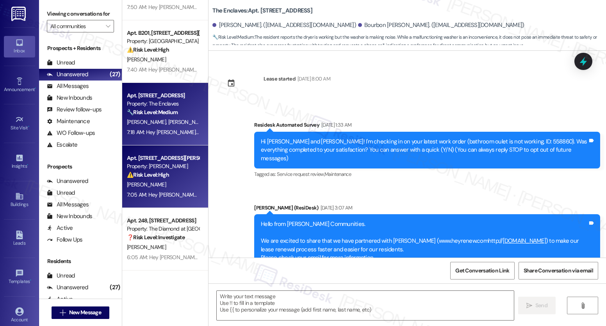 Image resolution: width=606 pixels, height=326 pixels. I want to click on span: Get Conversation Link, so click(482, 270).